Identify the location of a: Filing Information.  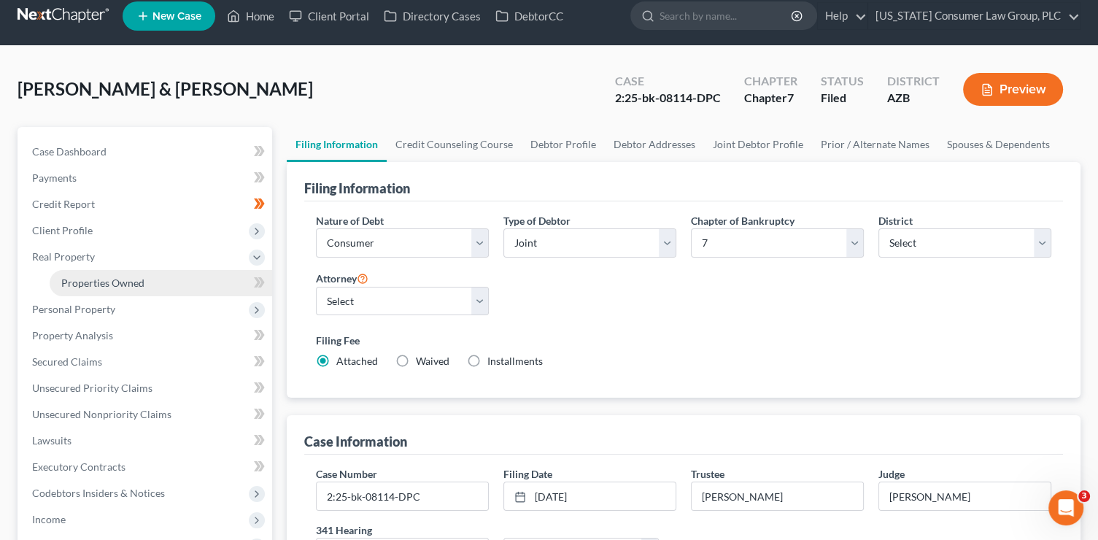
(336, 144).